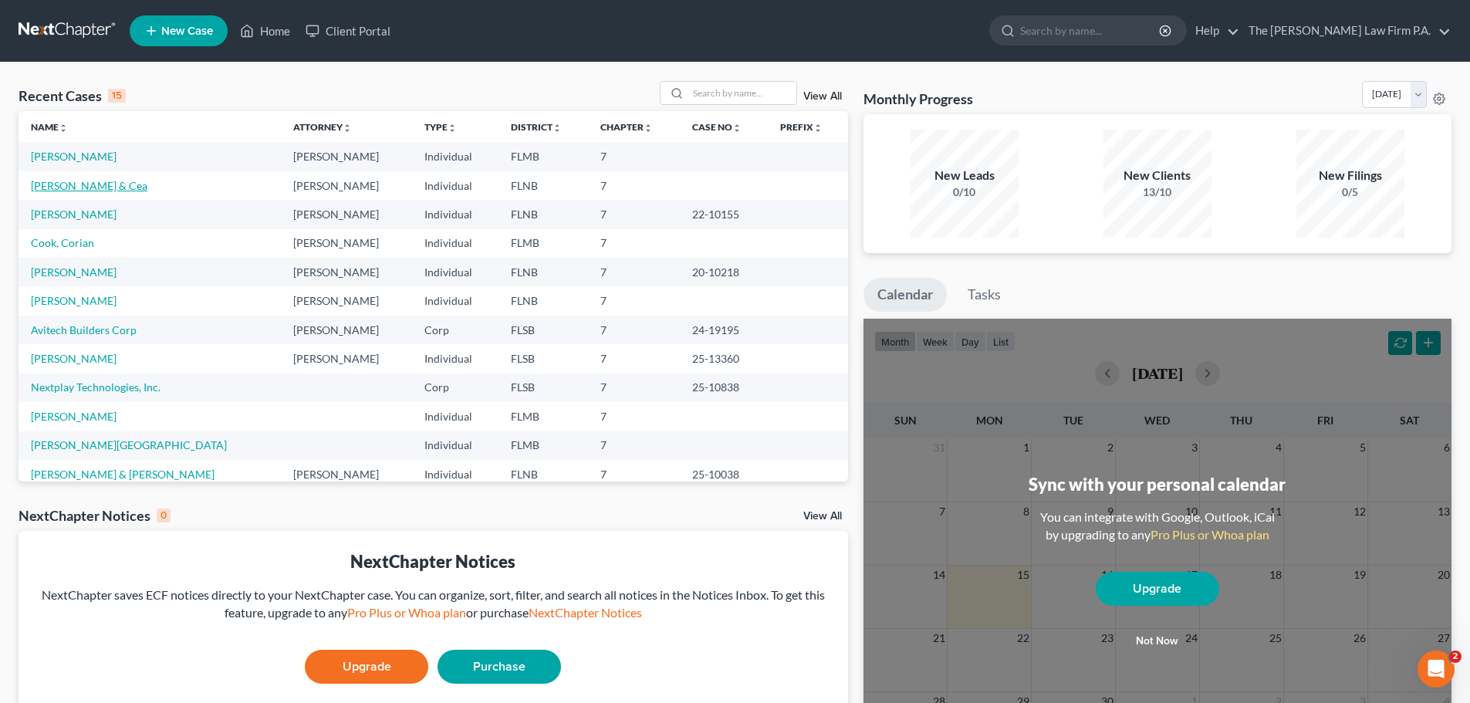  Describe the element at coordinates (455, 330) in the screenshot. I see `td: Corp` at that location.